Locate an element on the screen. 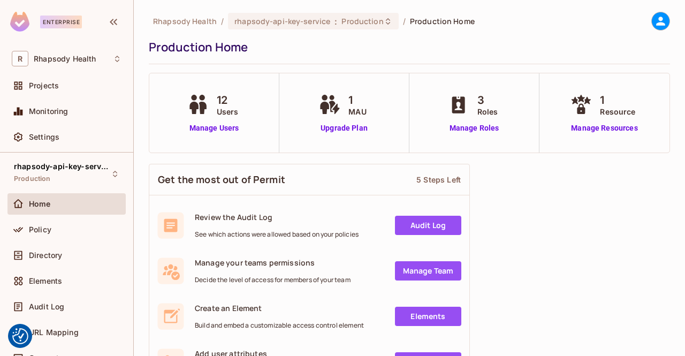  a: Manage Roles is located at coordinates (474, 128).